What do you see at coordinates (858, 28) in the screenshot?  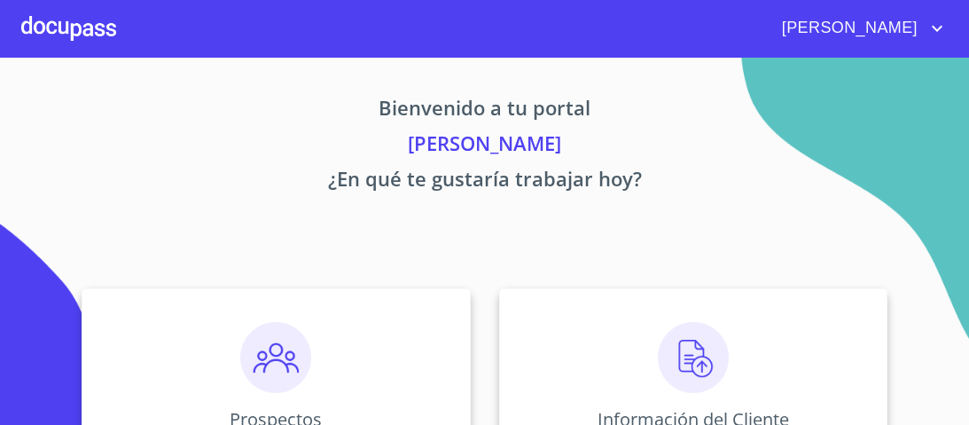 I see `button: account of current user` at bounding box center [858, 28].